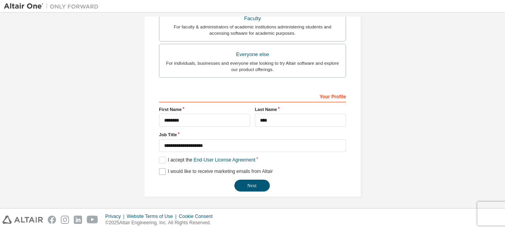 The image size is (505, 231). I want to click on a: End-User License Agreement, so click(224, 160).